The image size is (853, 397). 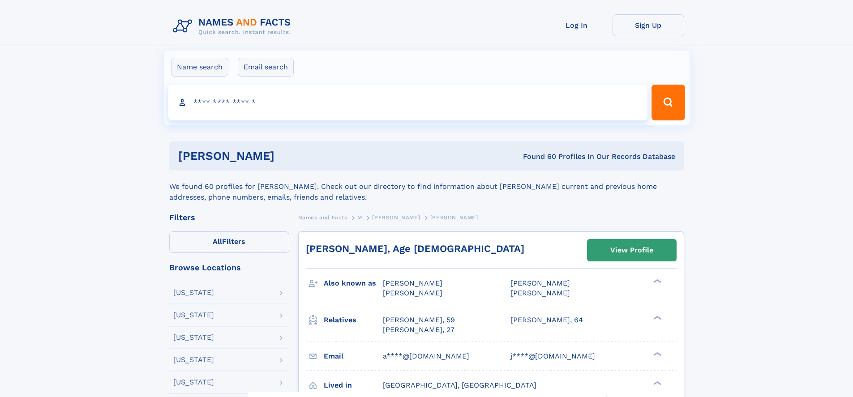 What do you see at coordinates (577, 25) in the screenshot?
I see `a: Log In` at bounding box center [577, 25].